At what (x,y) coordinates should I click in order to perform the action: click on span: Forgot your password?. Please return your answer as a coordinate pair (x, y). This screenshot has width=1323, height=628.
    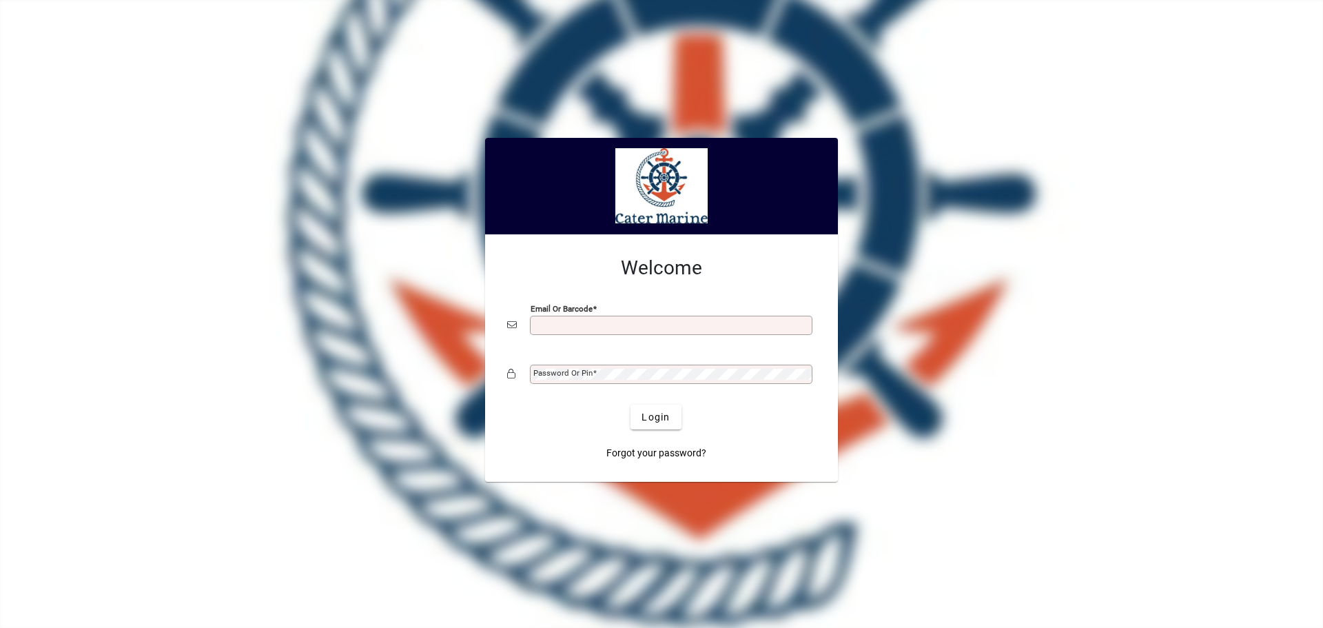
    Looking at the image, I should click on (656, 453).